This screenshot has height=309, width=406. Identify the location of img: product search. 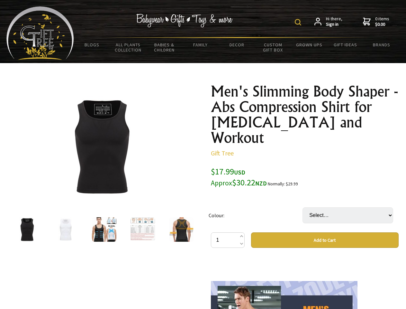
(298, 22).